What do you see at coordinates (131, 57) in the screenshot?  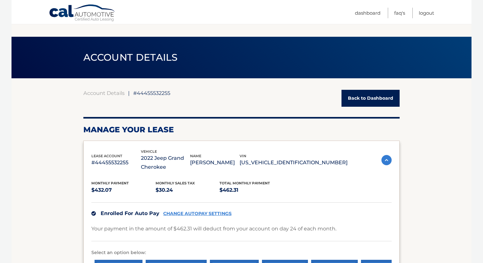 I see `span: ACCOUNT DETAILS` at bounding box center [131, 57].